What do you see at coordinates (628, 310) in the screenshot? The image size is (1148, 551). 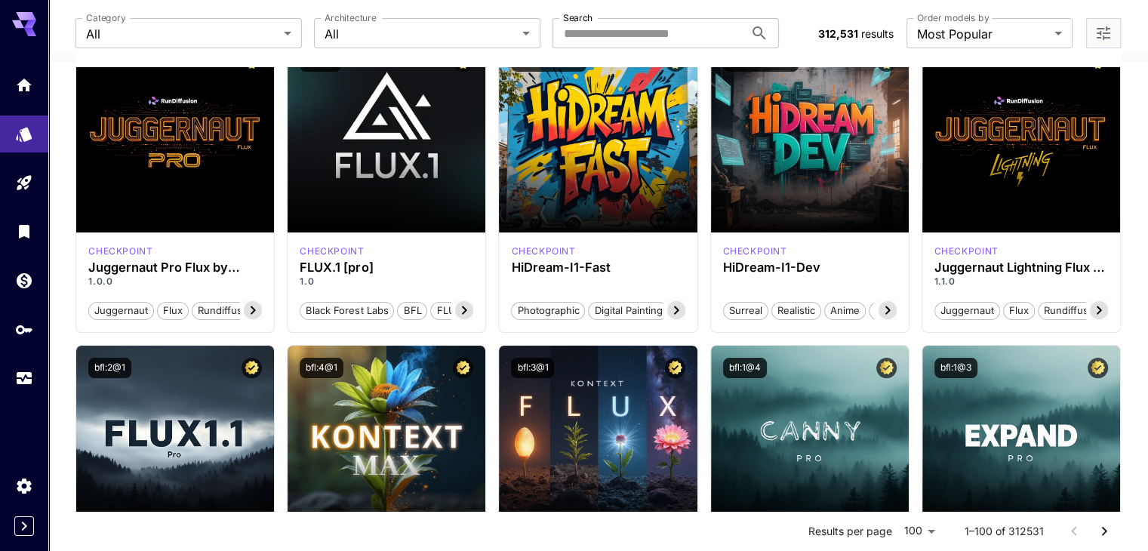 I see `button: Digital Painting` at bounding box center [628, 310].